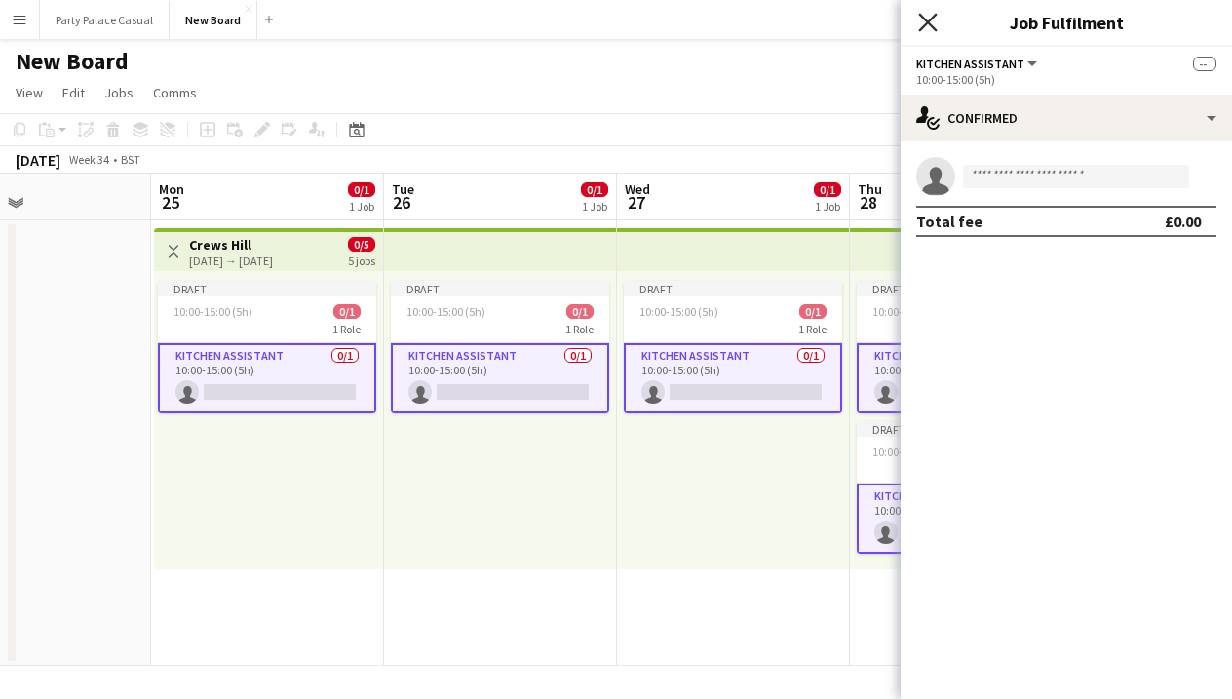 This screenshot has width=1232, height=699. I want to click on span: Tue, so click(403, 189).